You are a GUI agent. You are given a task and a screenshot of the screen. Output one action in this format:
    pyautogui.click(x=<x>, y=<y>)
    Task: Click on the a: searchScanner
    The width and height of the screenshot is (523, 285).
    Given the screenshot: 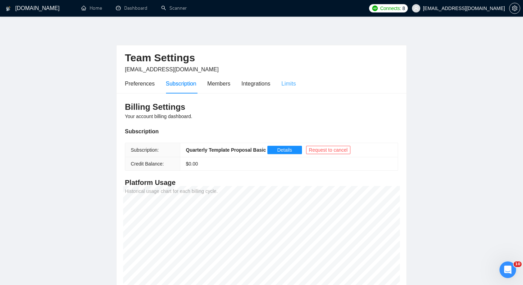 What is the action you would take?
    pyautogui.click(x=174, y=8)
    